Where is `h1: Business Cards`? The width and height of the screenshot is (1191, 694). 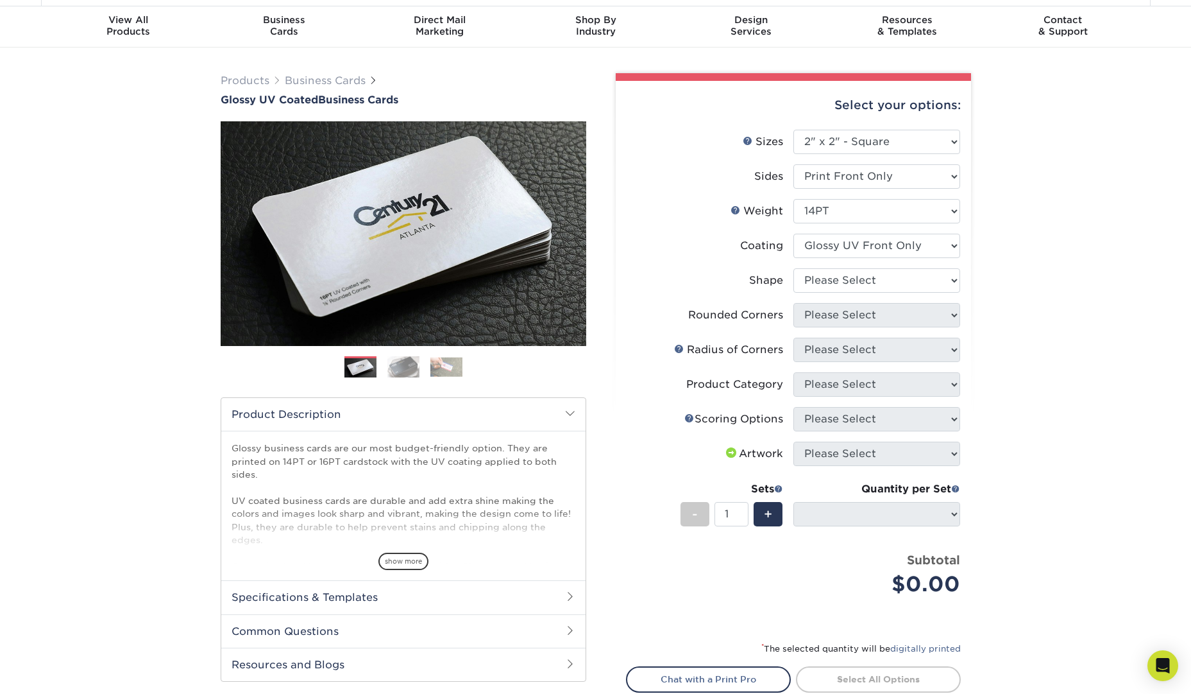
h1: Business Cards is located at coordinates (404, 99).